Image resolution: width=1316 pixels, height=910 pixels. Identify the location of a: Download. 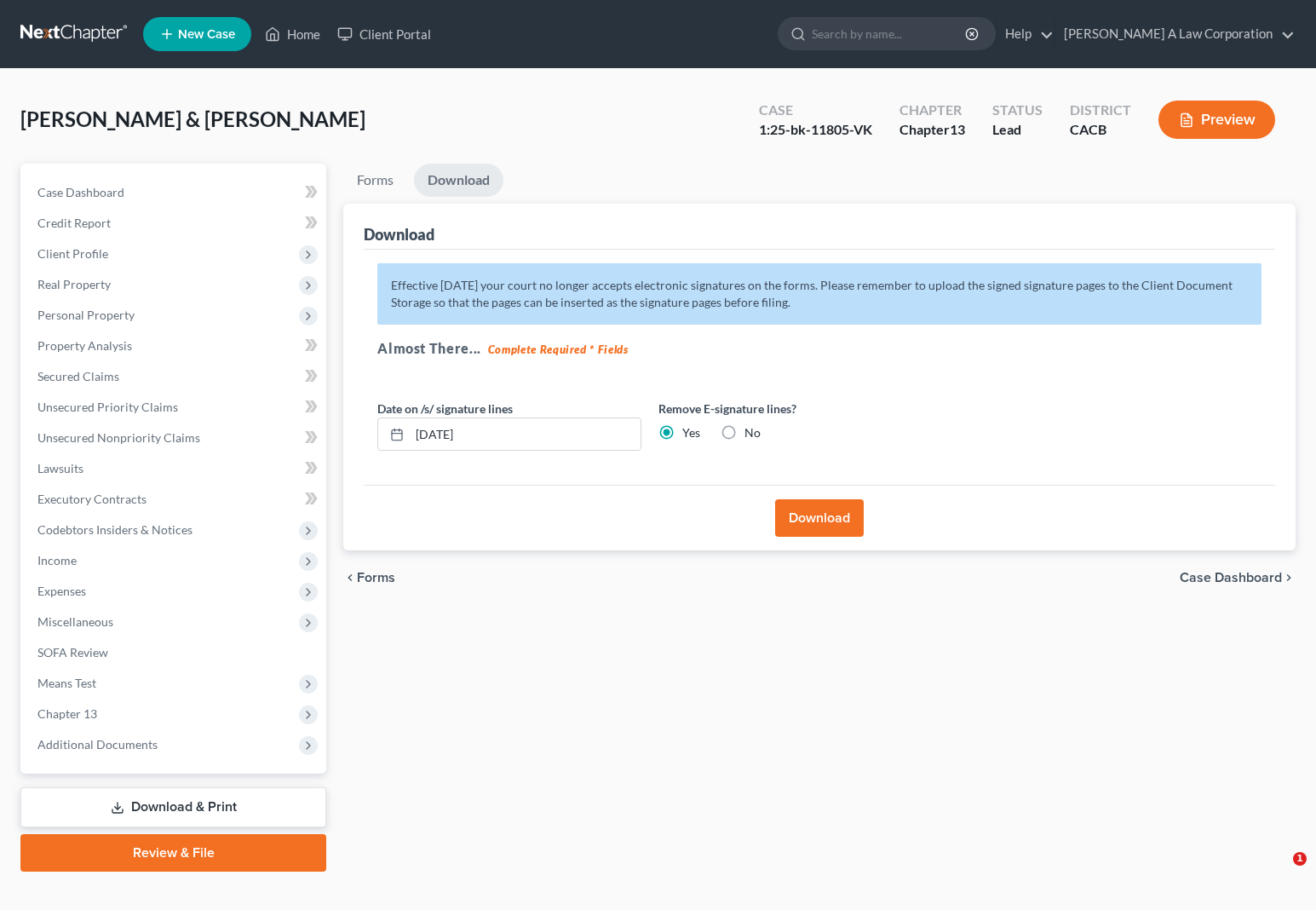
(458, 180).